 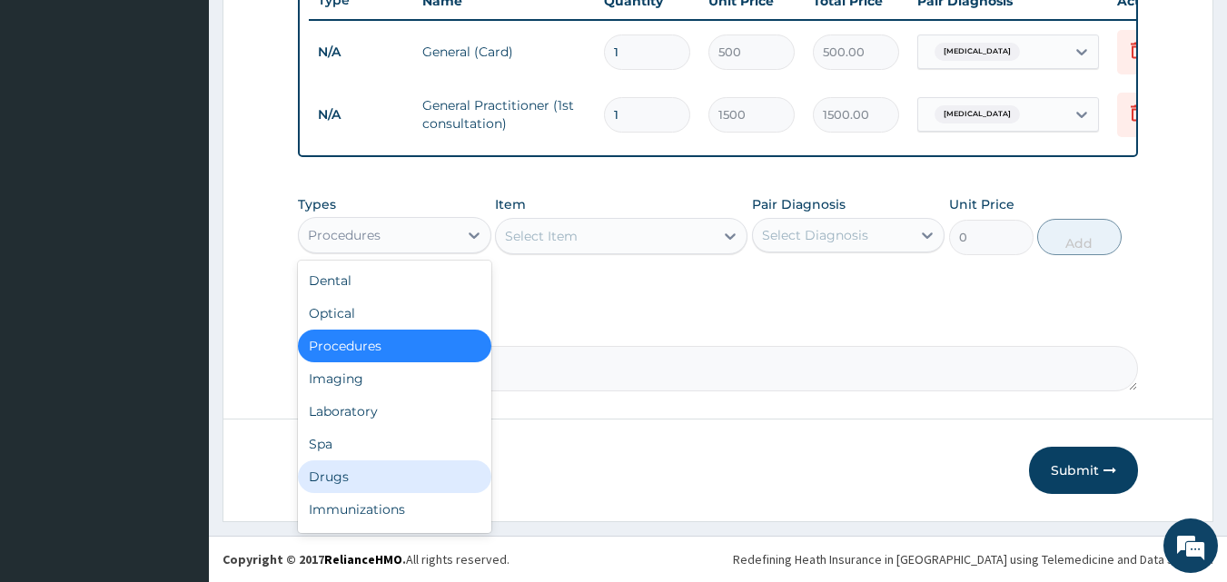 What do you see at coordinates (982, 204) in the screenshot?
I see `label: Unit Price` at bounding box center [982, 204].